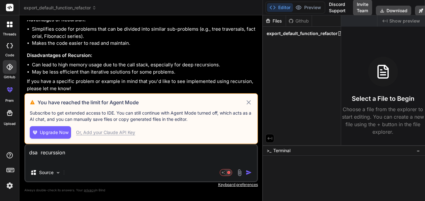  Describe the element at coordinates (10, 55) in the screenshot. I see `label: code` at that location.